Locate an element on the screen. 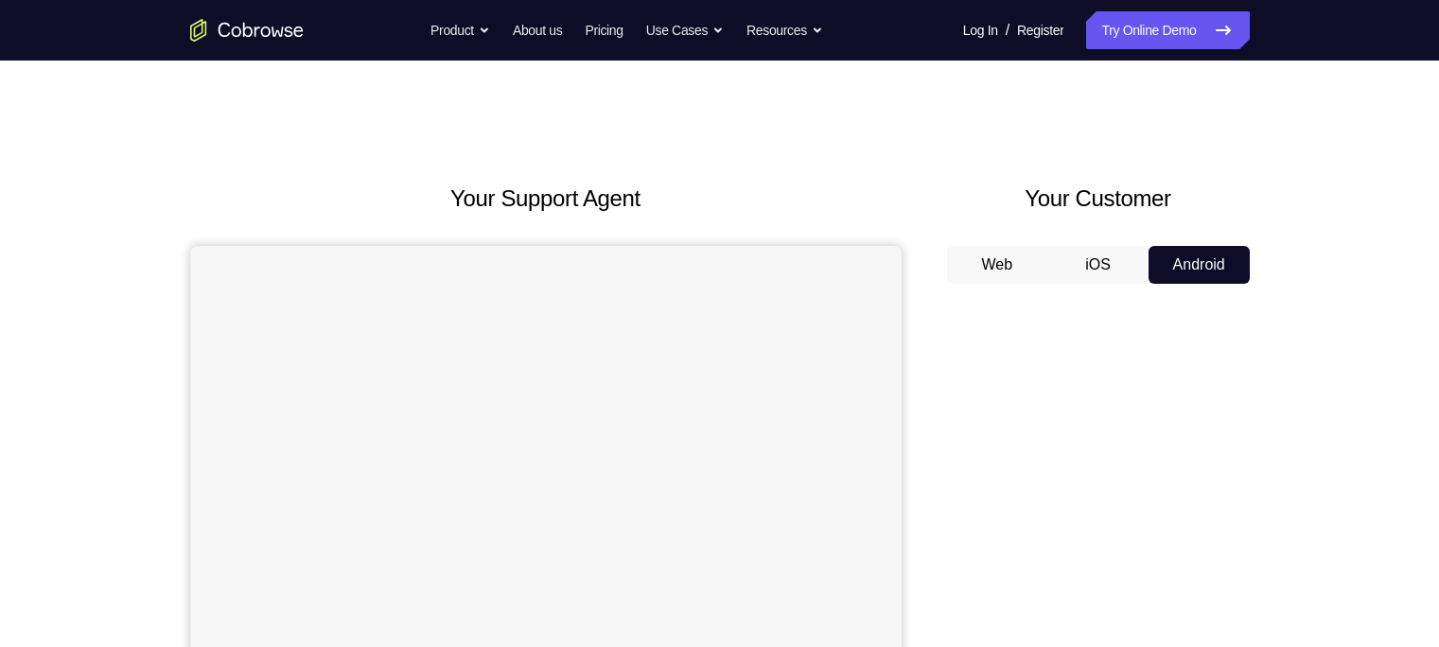 This screenshot has height=647, width=1439. h2: Your Support Agent is located at coordinates (546, 199).